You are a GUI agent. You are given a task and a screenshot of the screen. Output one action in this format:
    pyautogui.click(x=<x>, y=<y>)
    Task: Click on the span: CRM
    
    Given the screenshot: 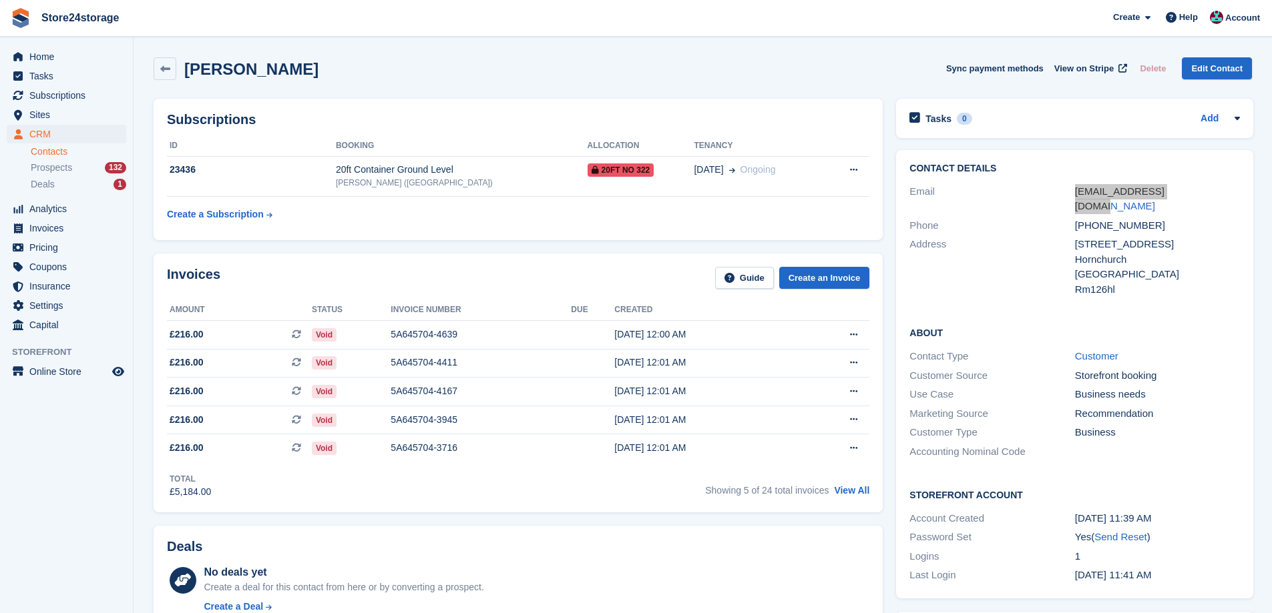 What is the action you would take?
    pyautogui.click(x=69, y=134)
    